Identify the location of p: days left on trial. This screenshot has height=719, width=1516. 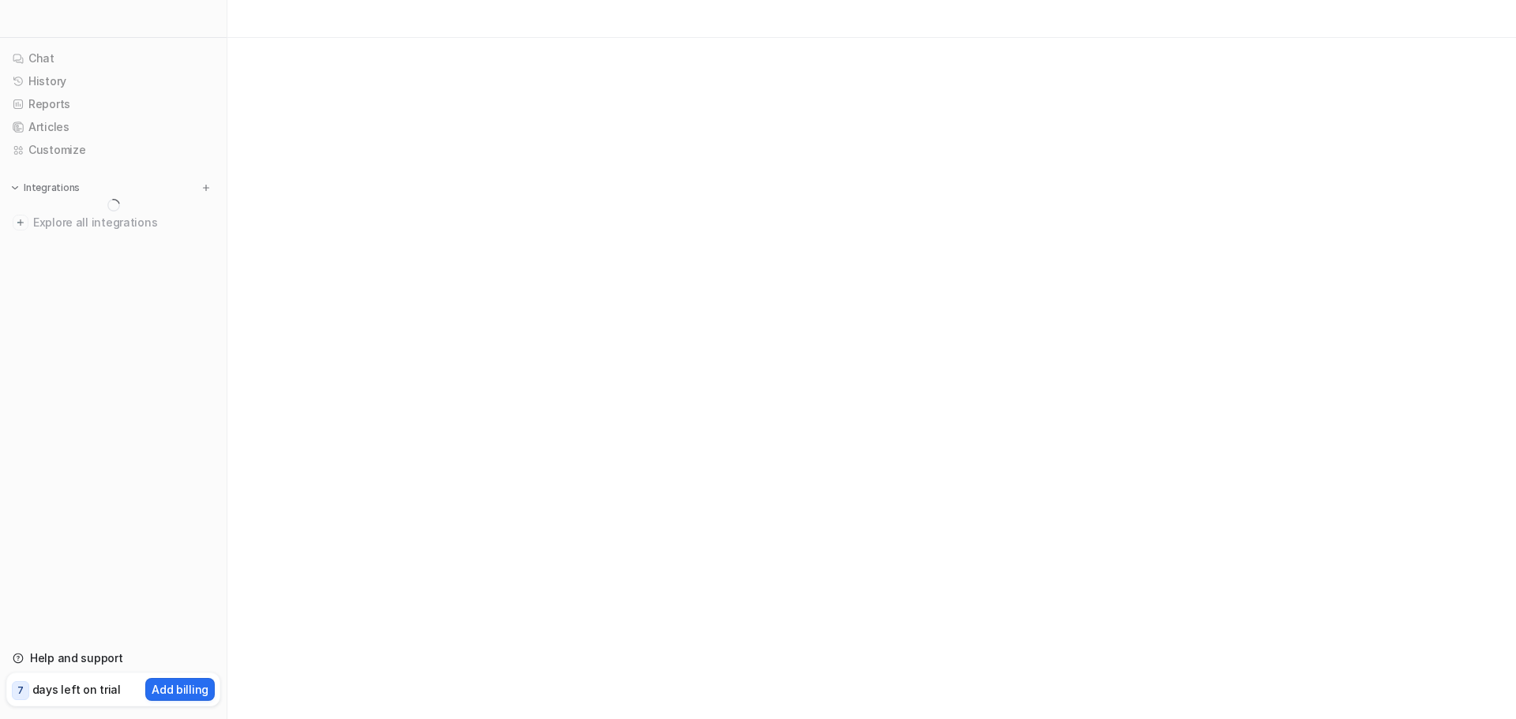
(77, 689).